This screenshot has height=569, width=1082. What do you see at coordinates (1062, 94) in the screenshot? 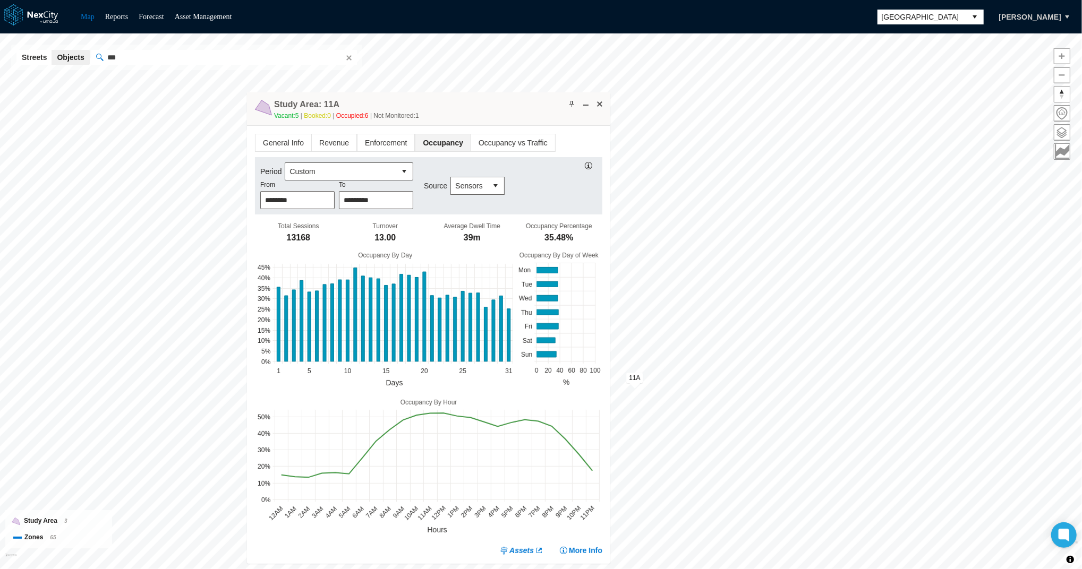
I see `span: Reset bearing to north` at bounding box center [1062, 94].